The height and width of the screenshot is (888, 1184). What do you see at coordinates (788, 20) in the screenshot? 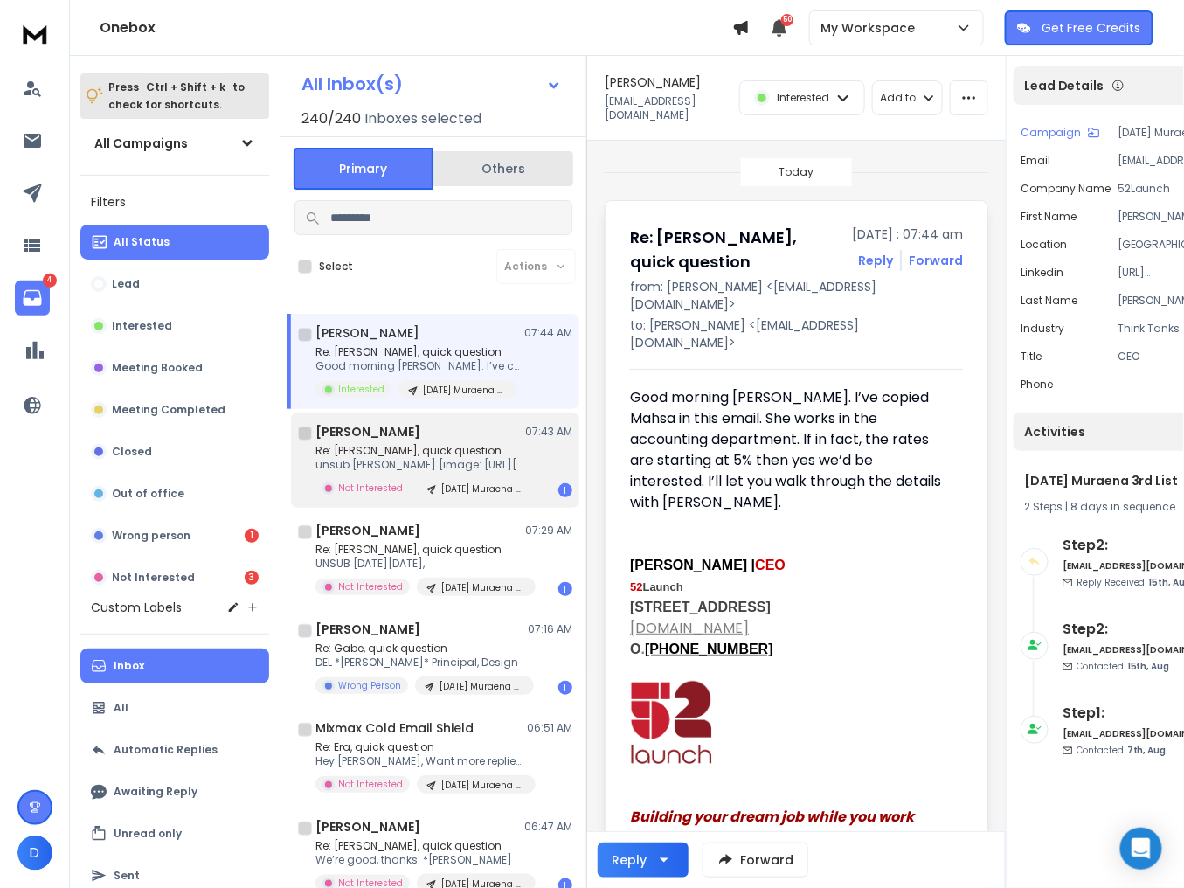
I see `span: 50` at bounding box center [788, 20].